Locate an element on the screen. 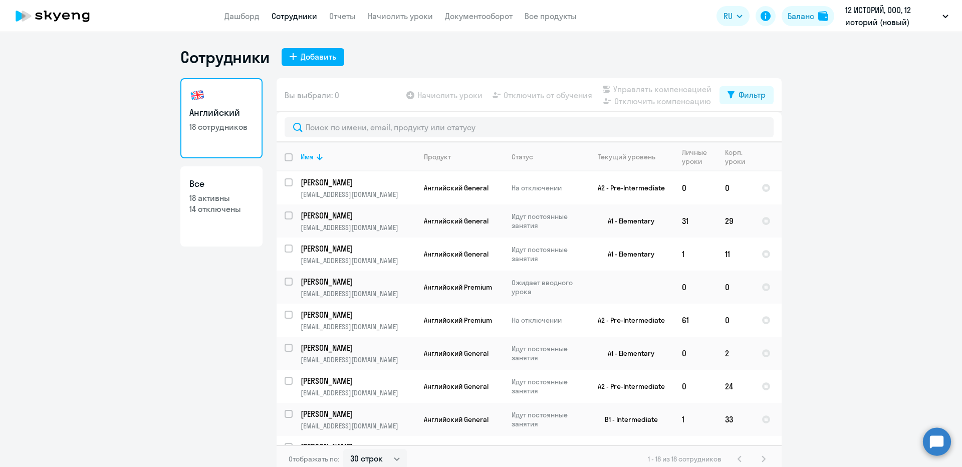 This screenshot has height=467, width=962. p: 18 активны is located at coordinates (222, 198).